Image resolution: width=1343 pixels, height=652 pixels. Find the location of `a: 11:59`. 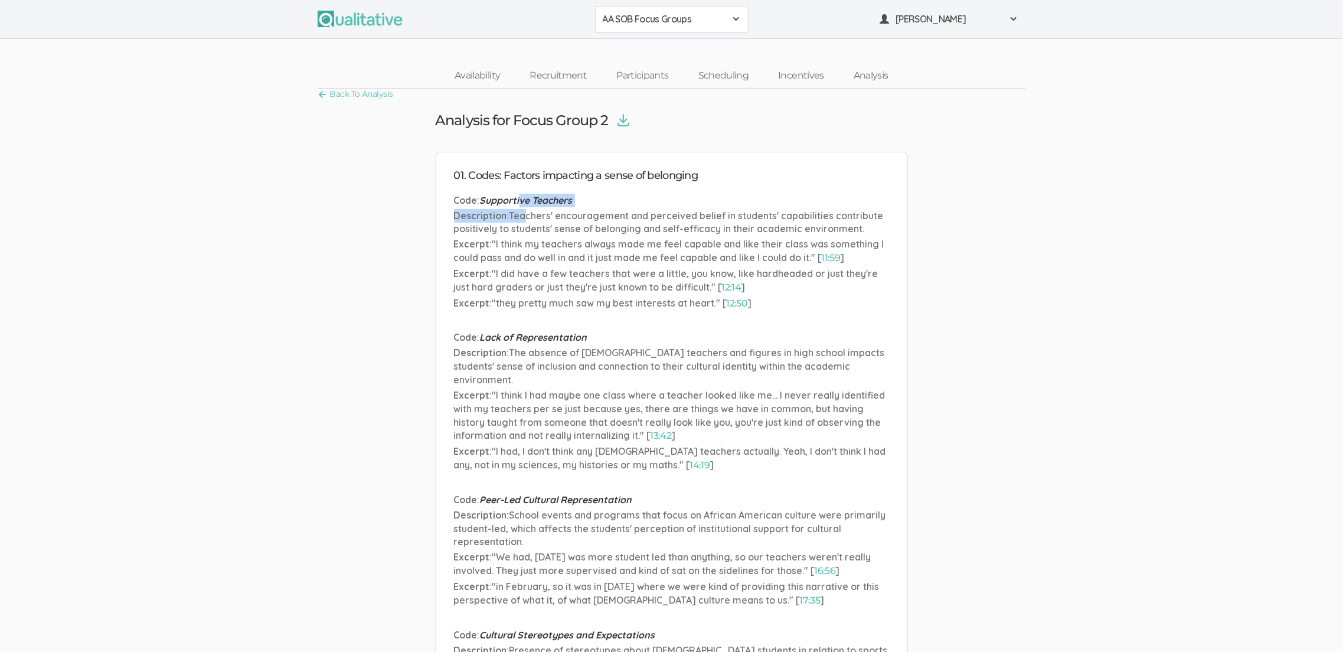

a: 11:59 is located at coordinates (831, 257).